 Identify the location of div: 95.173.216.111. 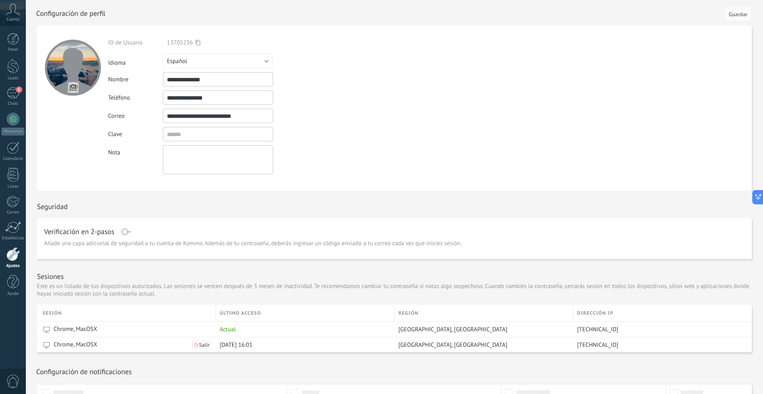
(659, 330).